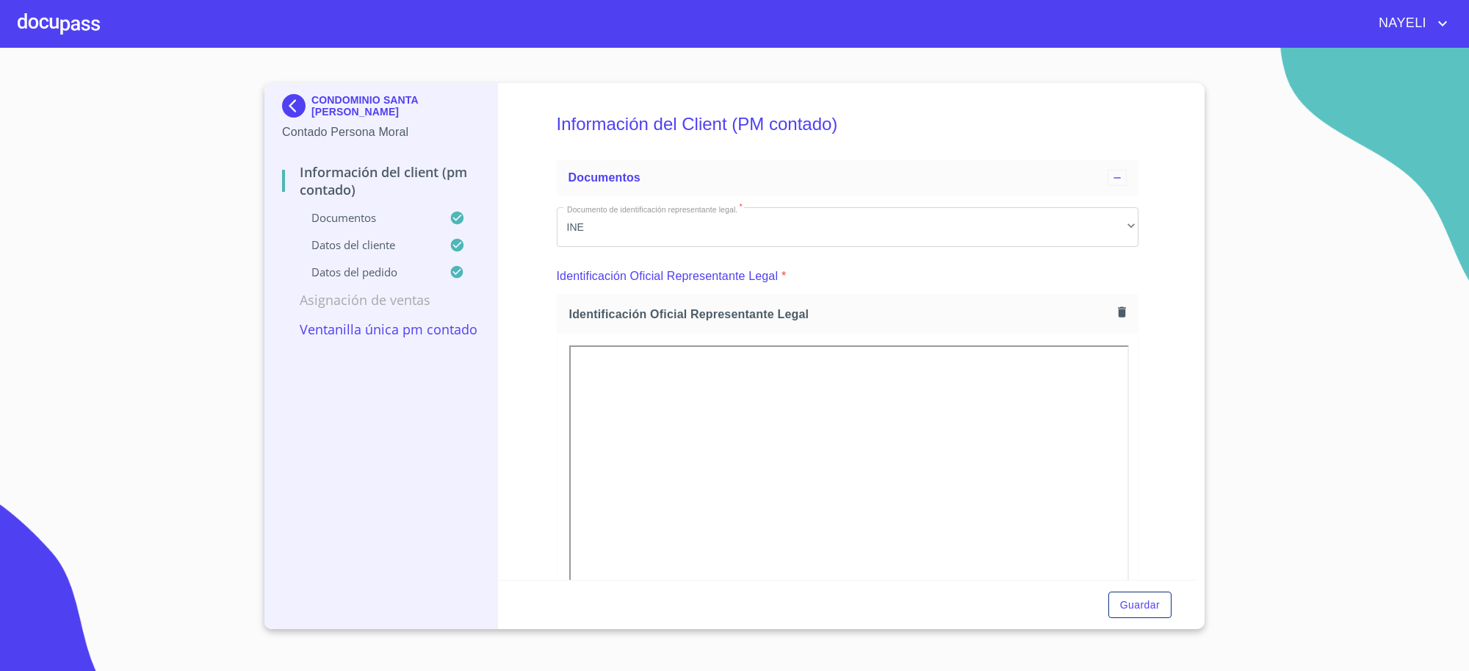 The height and width of the screenshot is (671, 1469). I want to click on p: Documentos, so click(366, 217).